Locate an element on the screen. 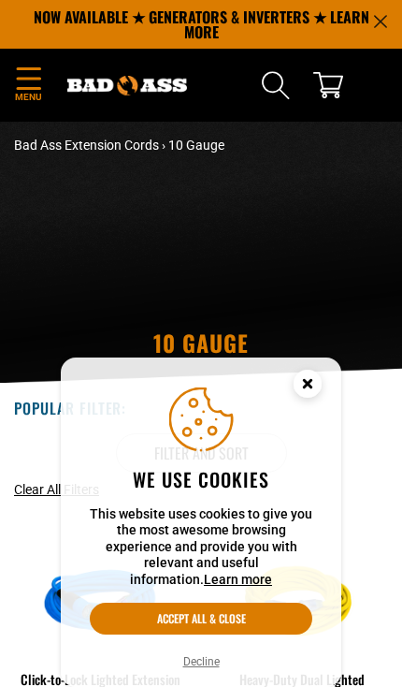 This screenshot has height=687, width=402. button: Decline is located at coordinates (201, 661).